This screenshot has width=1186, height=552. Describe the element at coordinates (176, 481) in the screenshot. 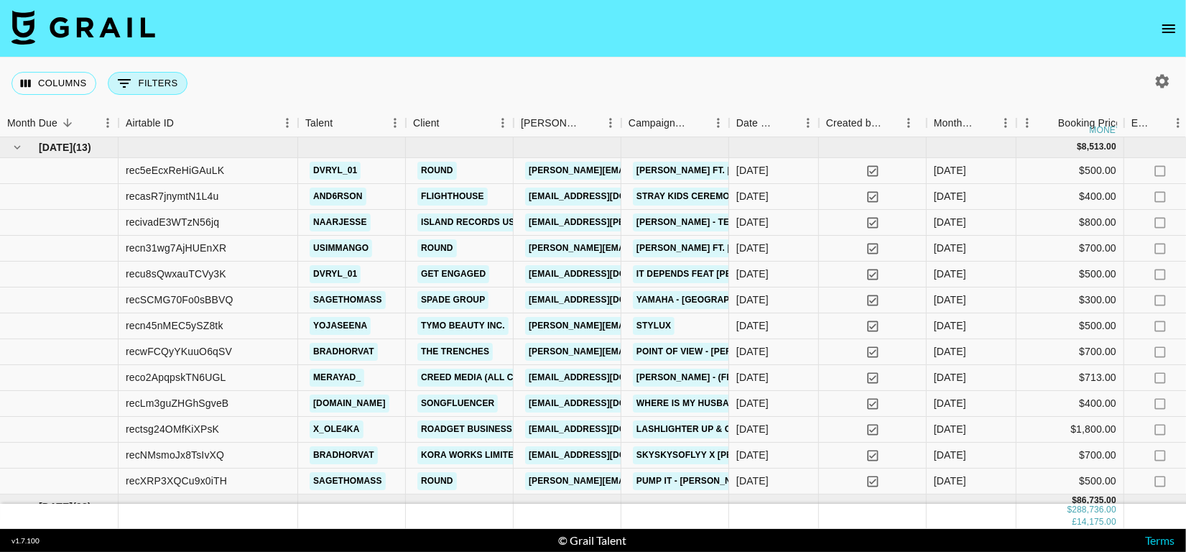

I see `div: recXRP3XQCu9x0iTH` at that location.